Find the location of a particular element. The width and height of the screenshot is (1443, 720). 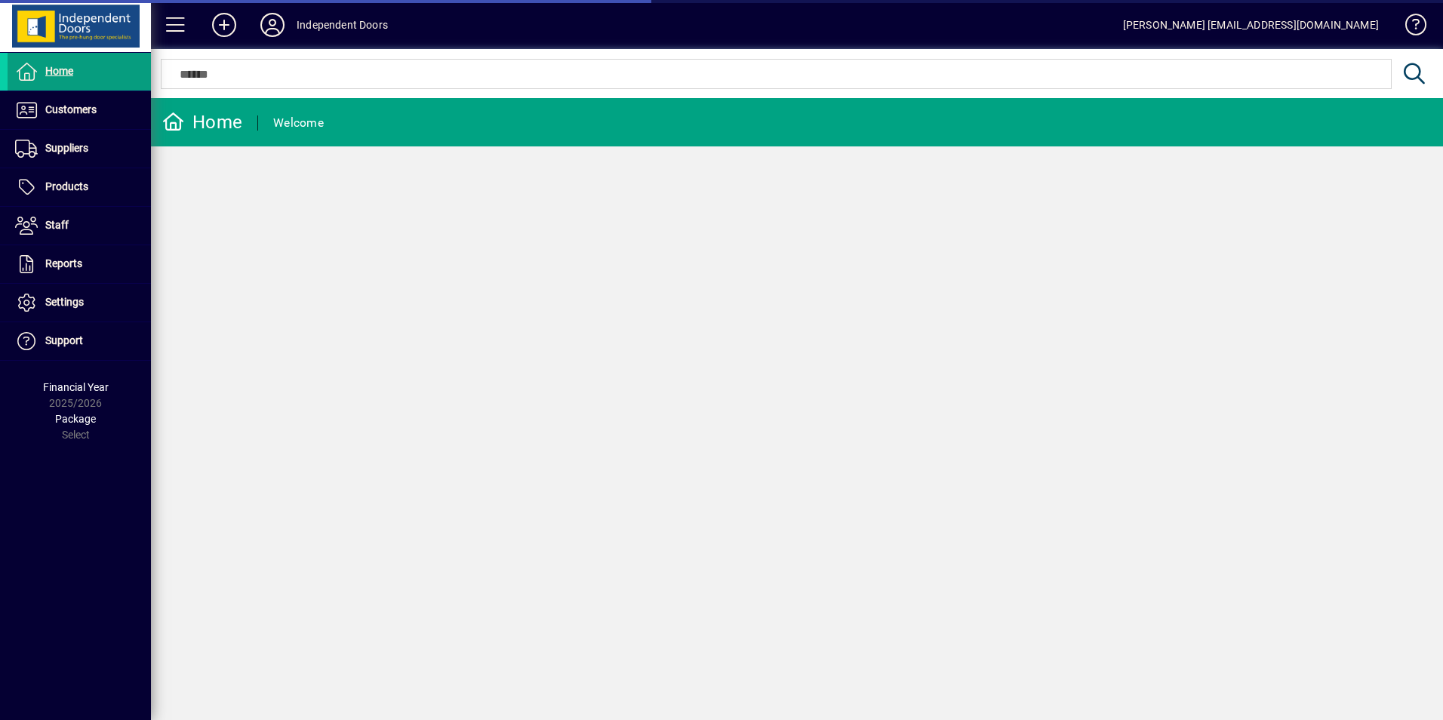

button: Add is located at coordinates (224, 25).